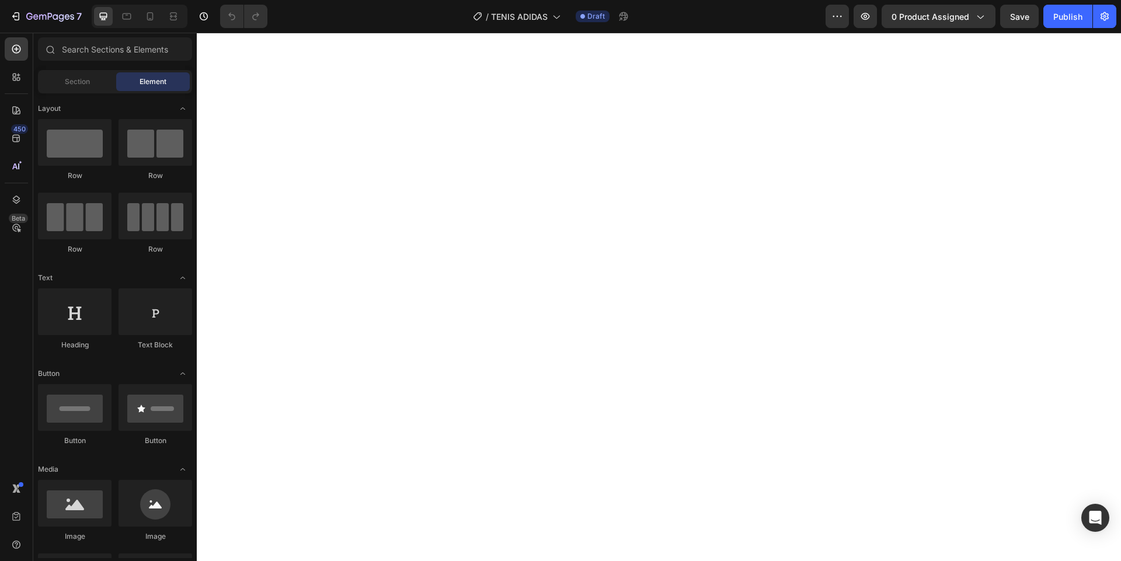 The height and width of the screenshot is (561, 1121). I want to click on button: 7, so click(46, 16).